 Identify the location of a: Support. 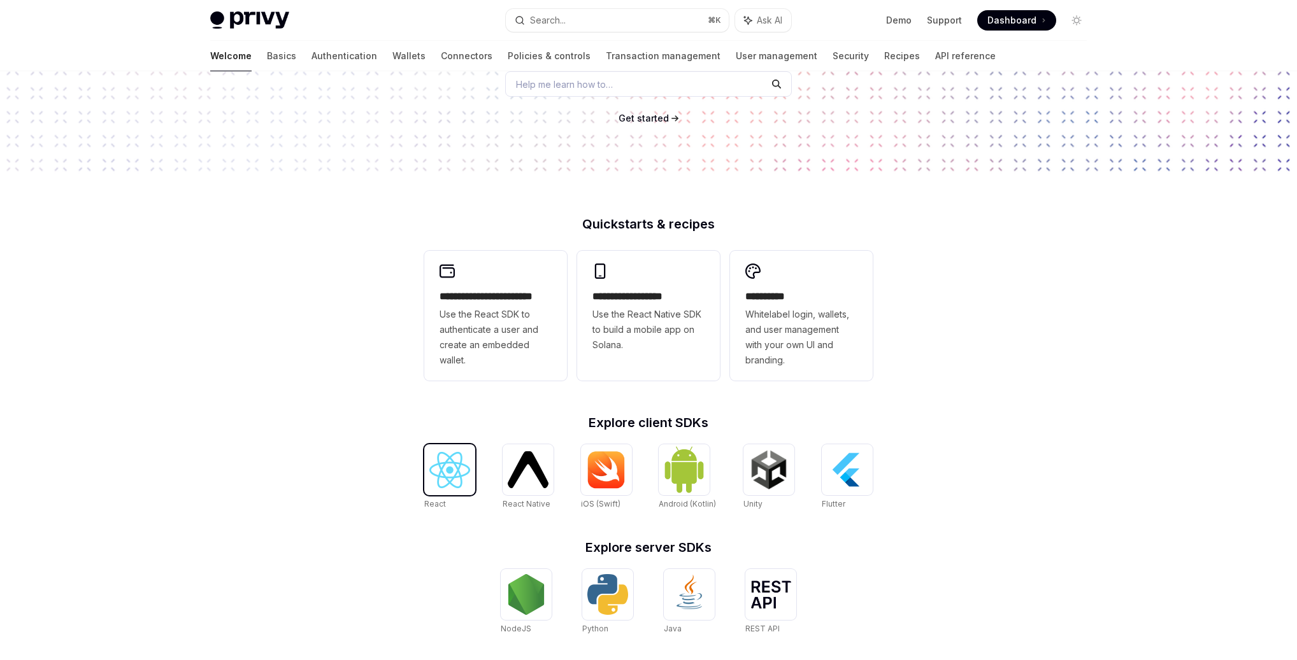
(944, 20).